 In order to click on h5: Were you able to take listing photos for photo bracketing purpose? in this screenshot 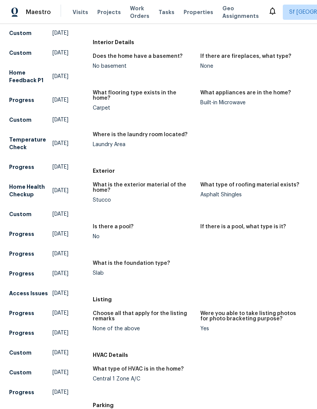, I will do `click(251, 316)`.